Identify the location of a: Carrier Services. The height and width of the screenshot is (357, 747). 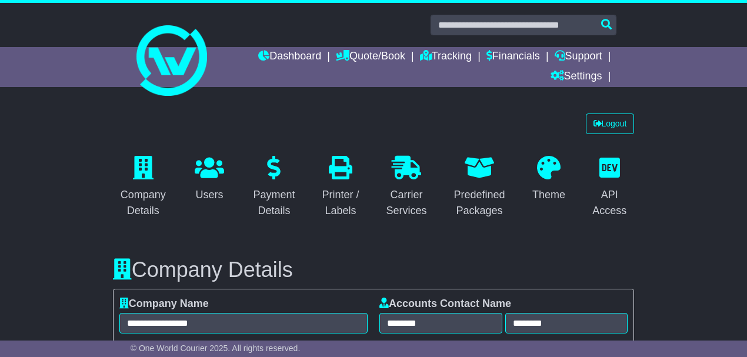
(406, 187).